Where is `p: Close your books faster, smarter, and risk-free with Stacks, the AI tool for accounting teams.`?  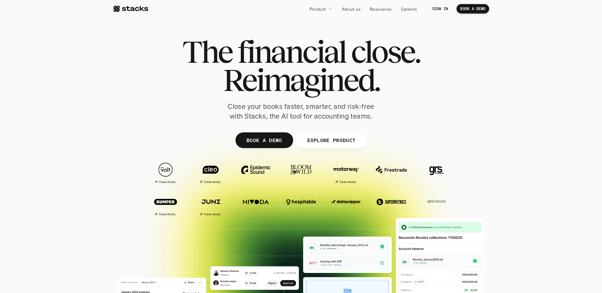
p: Close your books faster, smarter, and risk-free with Stacks, the AI tool for accounting teams. is located at coordinates (301, 111).